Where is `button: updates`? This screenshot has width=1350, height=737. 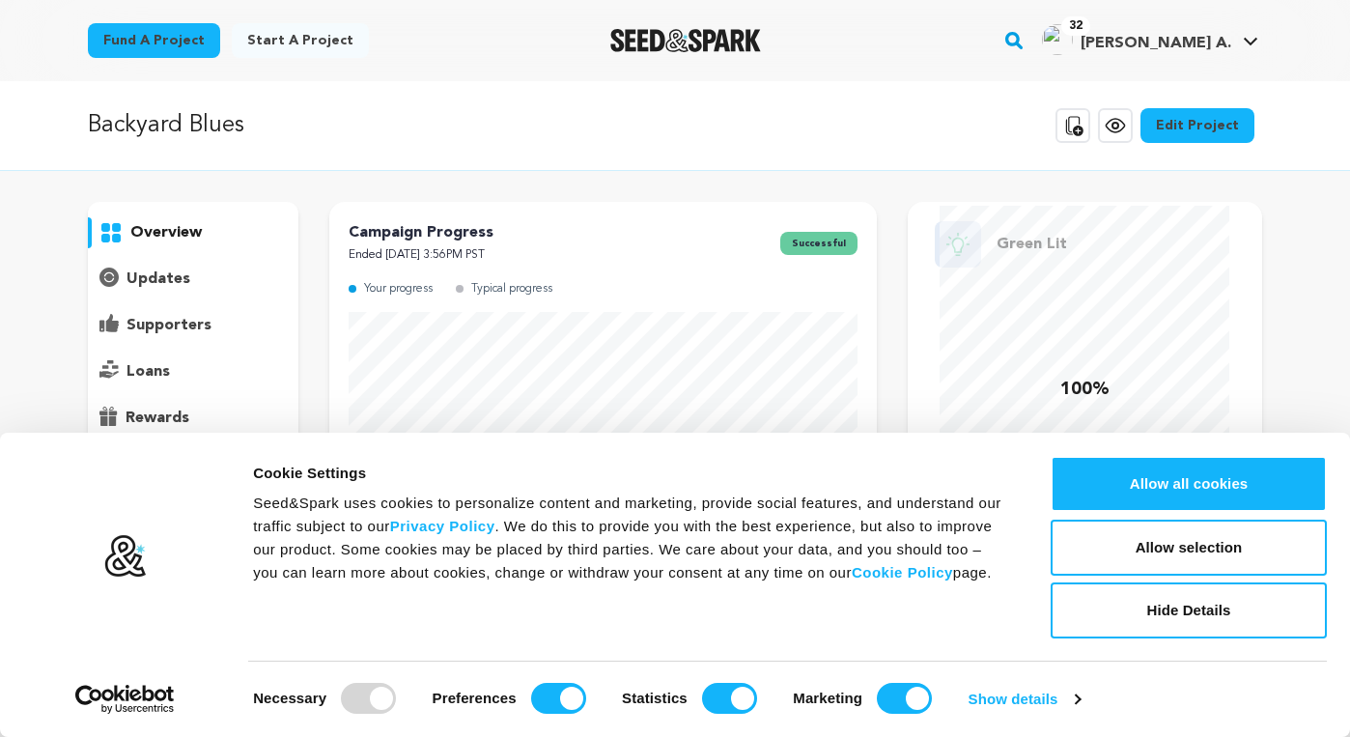 button: updates is located at coordinates (193, 279).